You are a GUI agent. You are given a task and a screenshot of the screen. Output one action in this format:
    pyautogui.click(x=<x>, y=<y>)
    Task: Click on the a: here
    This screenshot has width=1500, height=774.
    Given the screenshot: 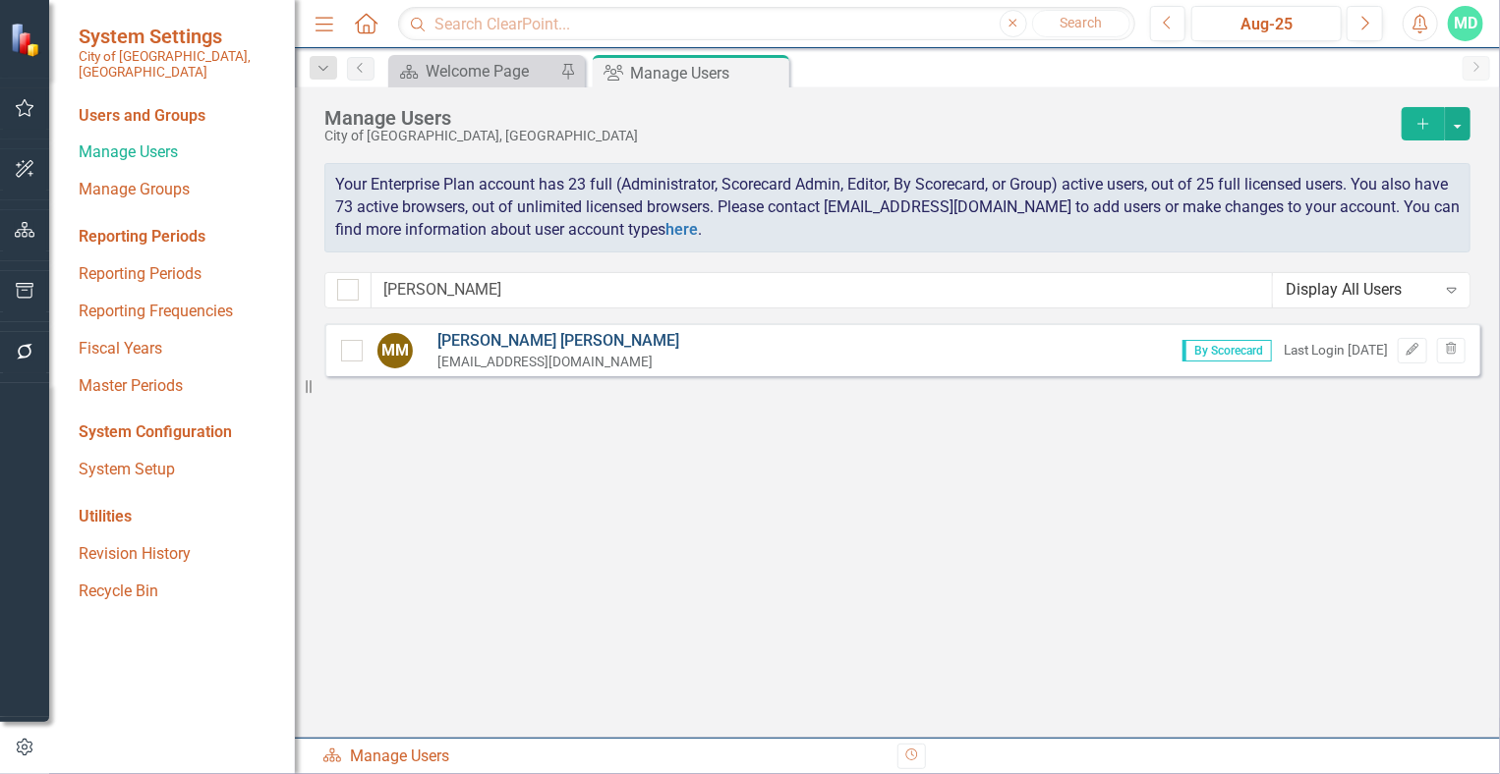 What is the action you would take?
    pyautogui.click(x=681, y=229)
    